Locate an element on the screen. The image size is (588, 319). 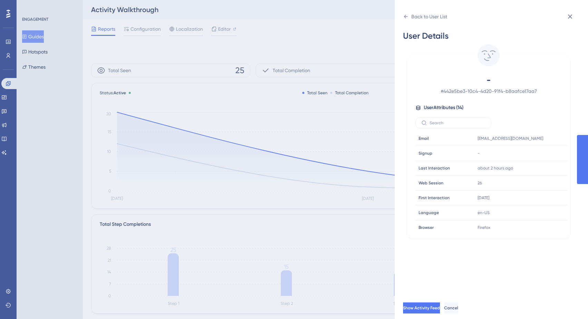
span: 26 is located at coordinates (479, 183).